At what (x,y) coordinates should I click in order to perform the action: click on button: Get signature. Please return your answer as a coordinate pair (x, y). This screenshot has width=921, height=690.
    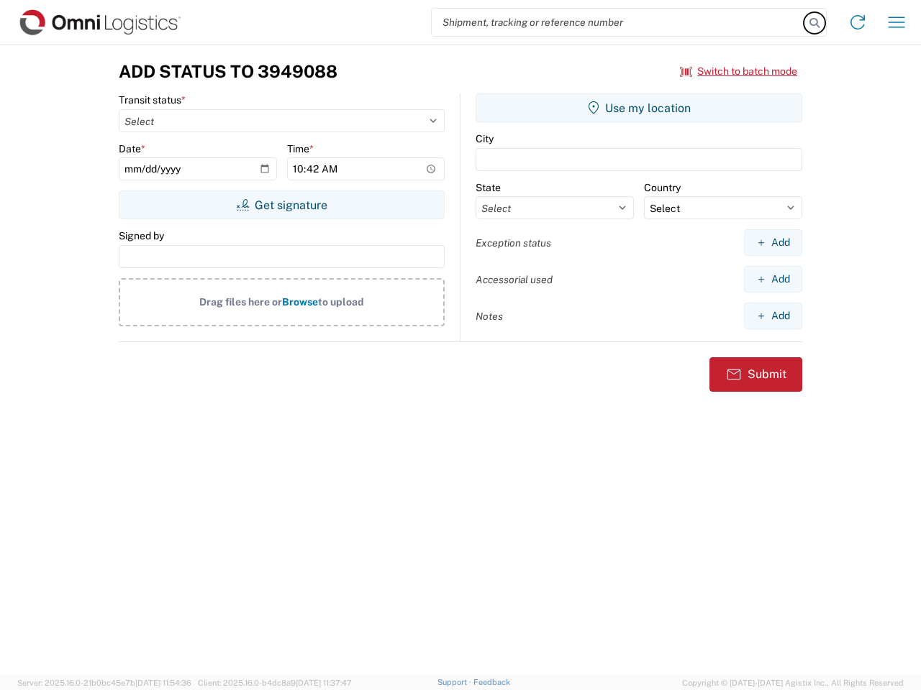
    Looking at the image, I should click on (281, 205).